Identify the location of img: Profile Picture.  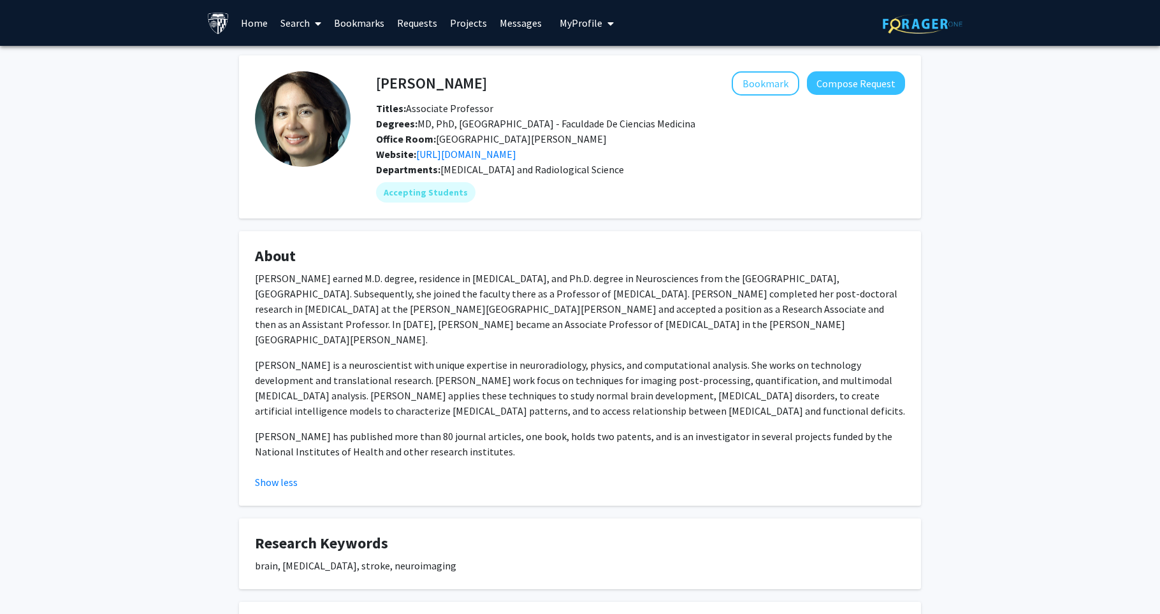
(303, 119).